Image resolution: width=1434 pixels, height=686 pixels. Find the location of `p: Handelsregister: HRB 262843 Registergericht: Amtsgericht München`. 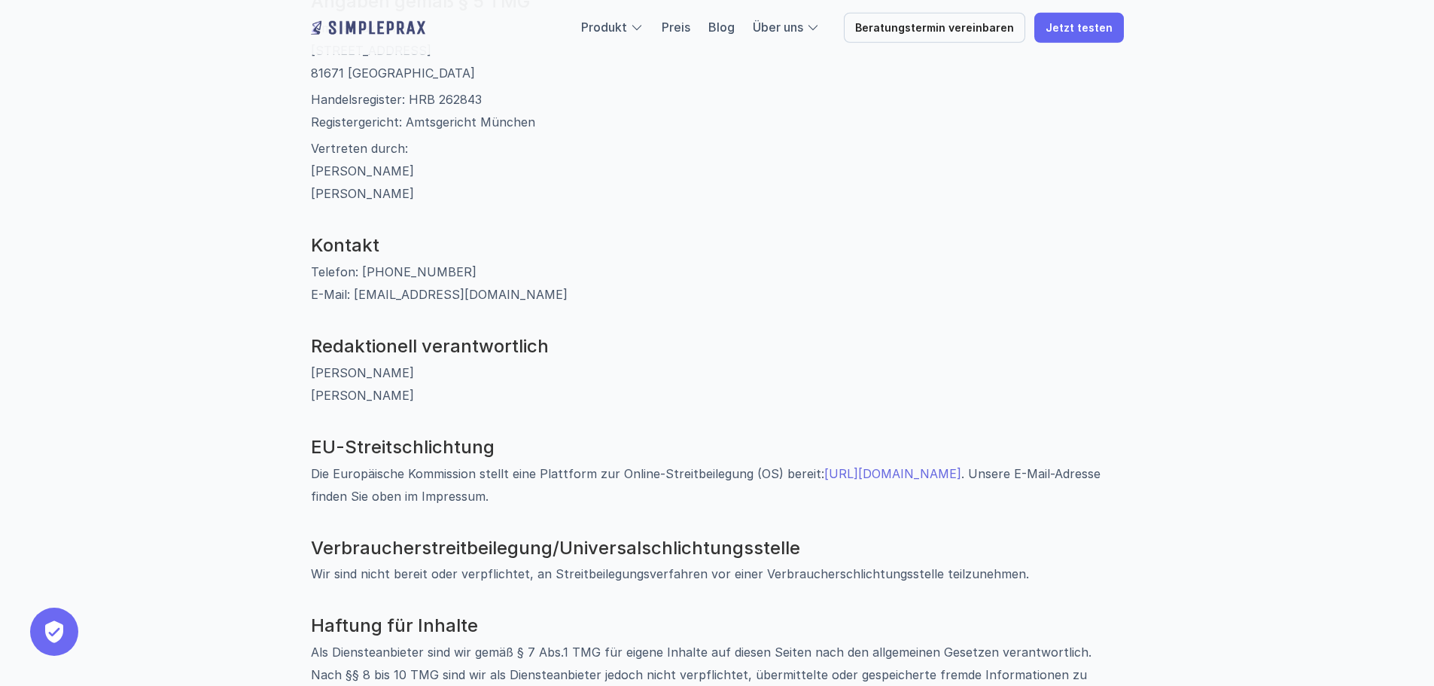

p: Handelsregister: HRB 262843 Registergericht: Amtsgericht München is located at coordinates (717, 111).